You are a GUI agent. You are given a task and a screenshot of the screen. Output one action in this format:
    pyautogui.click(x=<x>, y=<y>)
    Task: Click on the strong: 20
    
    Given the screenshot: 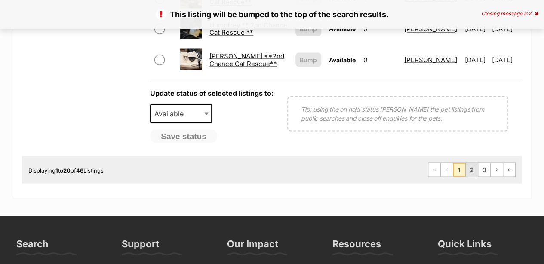 What is the action you would take?
    pyautogui.click(x=67, y=170)
    